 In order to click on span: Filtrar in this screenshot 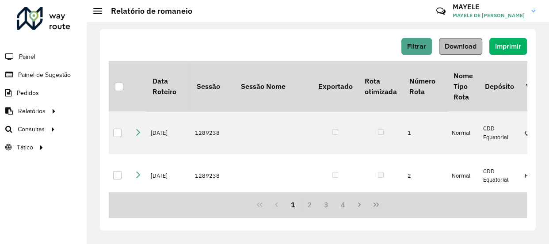, I will do `click(416, 46)`.